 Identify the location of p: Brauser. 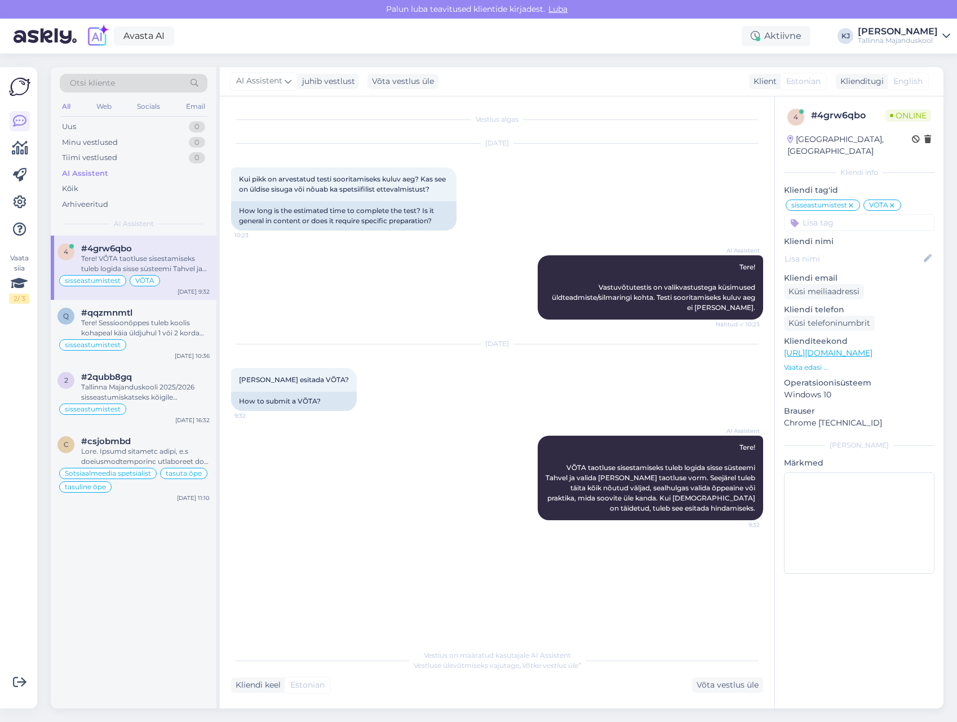
(859, 411).